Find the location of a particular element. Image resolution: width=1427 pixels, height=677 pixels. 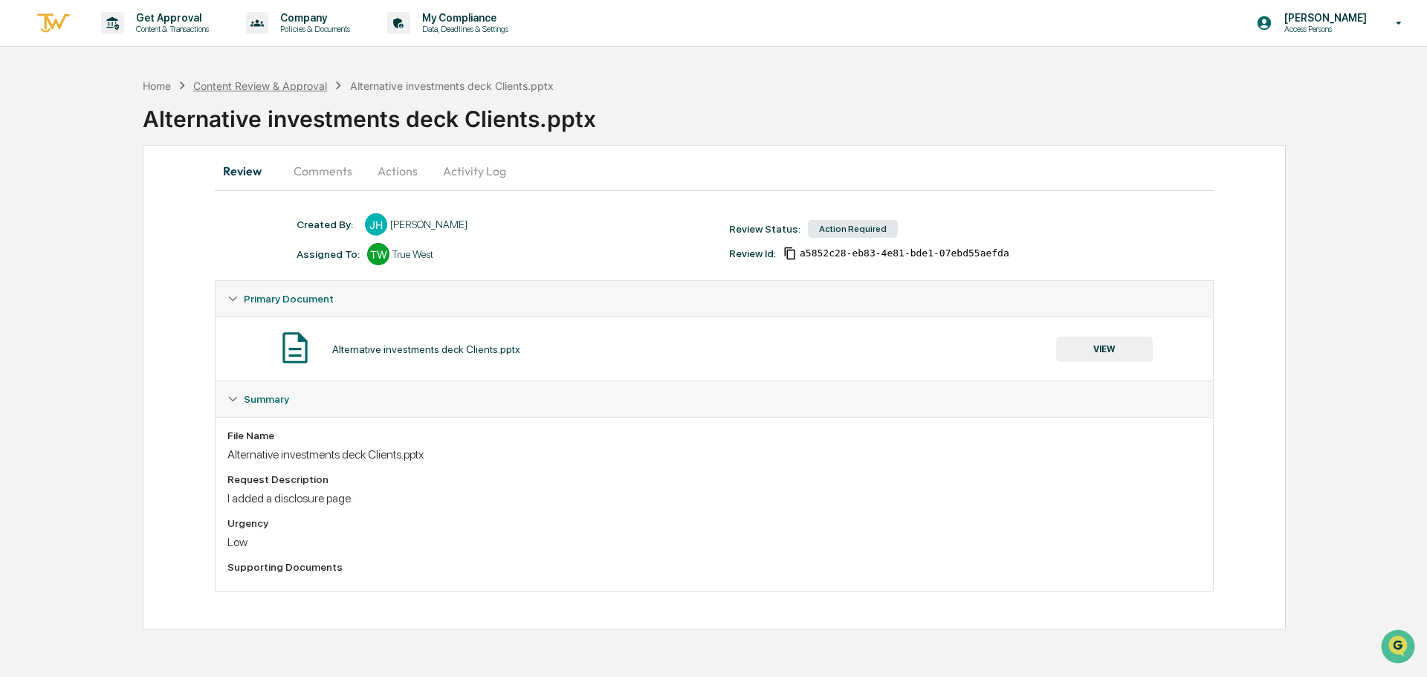

div: JH is located at coordinates (376, 225).